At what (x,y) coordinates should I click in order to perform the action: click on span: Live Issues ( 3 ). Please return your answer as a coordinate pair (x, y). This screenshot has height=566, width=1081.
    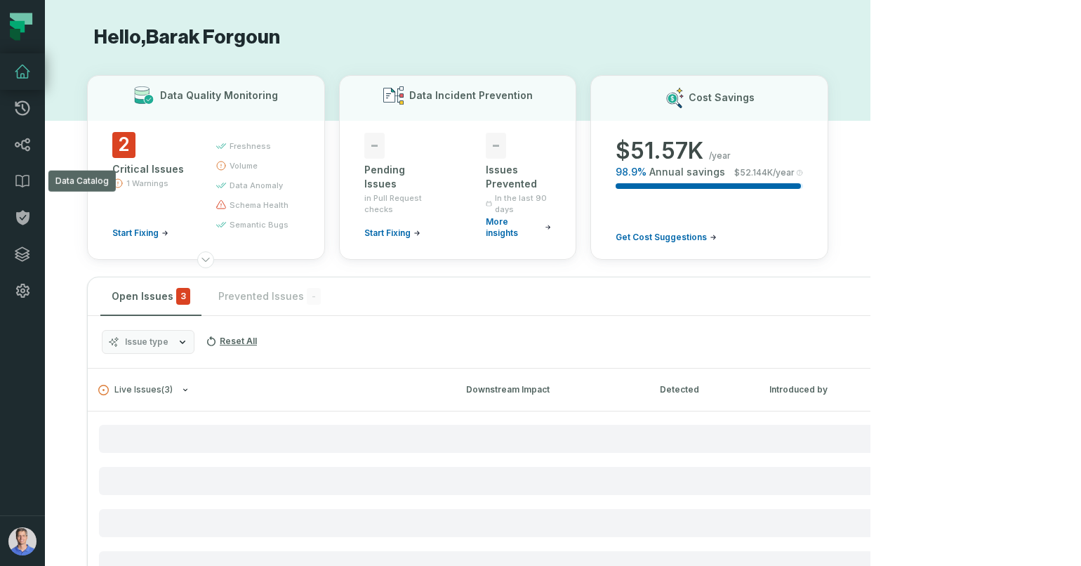
    Looking at the image, I should click on (136, 390).